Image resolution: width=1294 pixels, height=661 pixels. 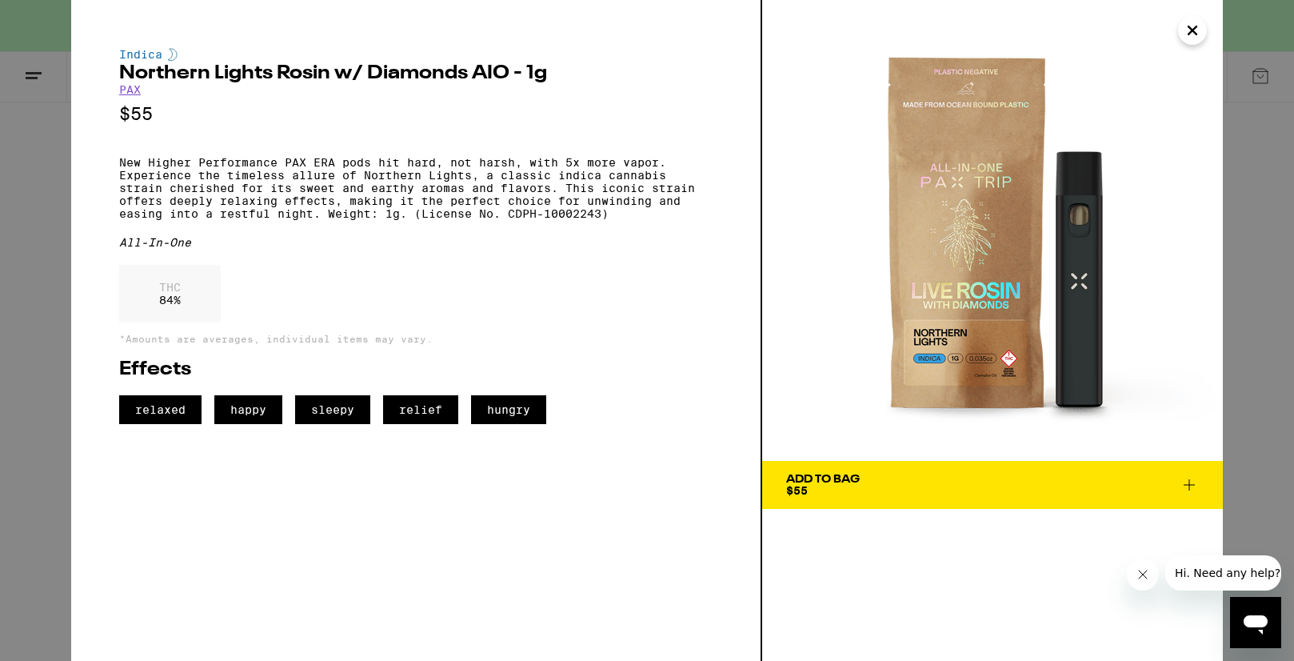 I want to click on h2: Northern Lights Rosin w/ Diamonds AIO - 1g, so click(x=416, y=74).